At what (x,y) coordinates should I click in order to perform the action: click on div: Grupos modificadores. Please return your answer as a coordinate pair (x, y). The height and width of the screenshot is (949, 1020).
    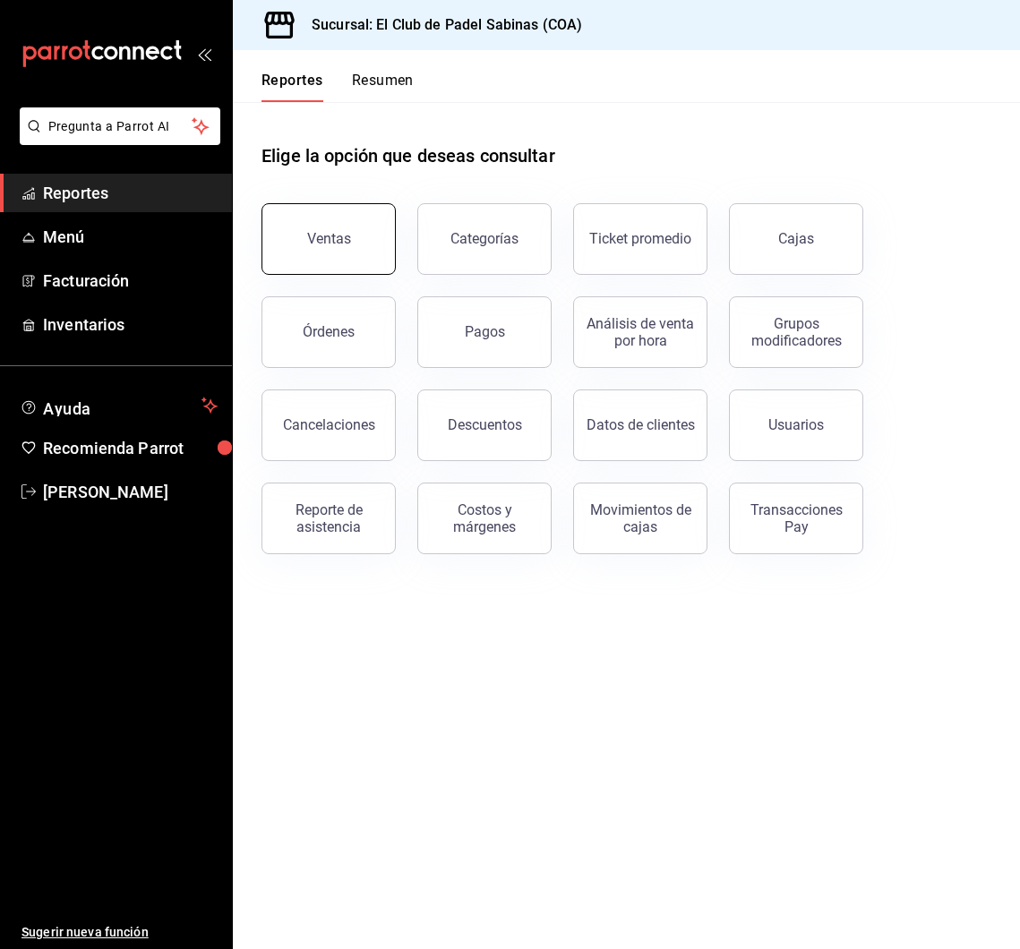
    Looking at the image, I should click on (796, 332).